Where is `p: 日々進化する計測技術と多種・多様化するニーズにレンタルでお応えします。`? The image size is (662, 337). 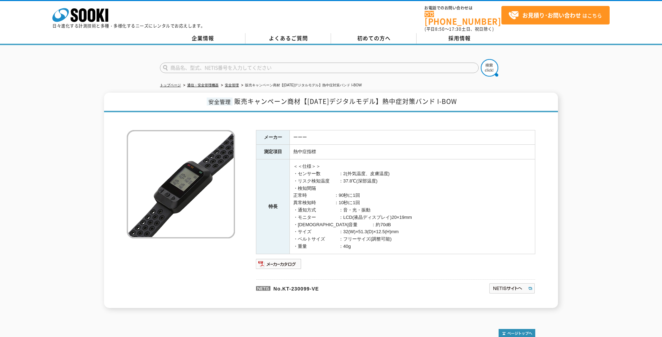
p: 日々進化する計測技術と多種・多様化するニーズにレンタルでお応えします。 is located at coordinates (129, 26).